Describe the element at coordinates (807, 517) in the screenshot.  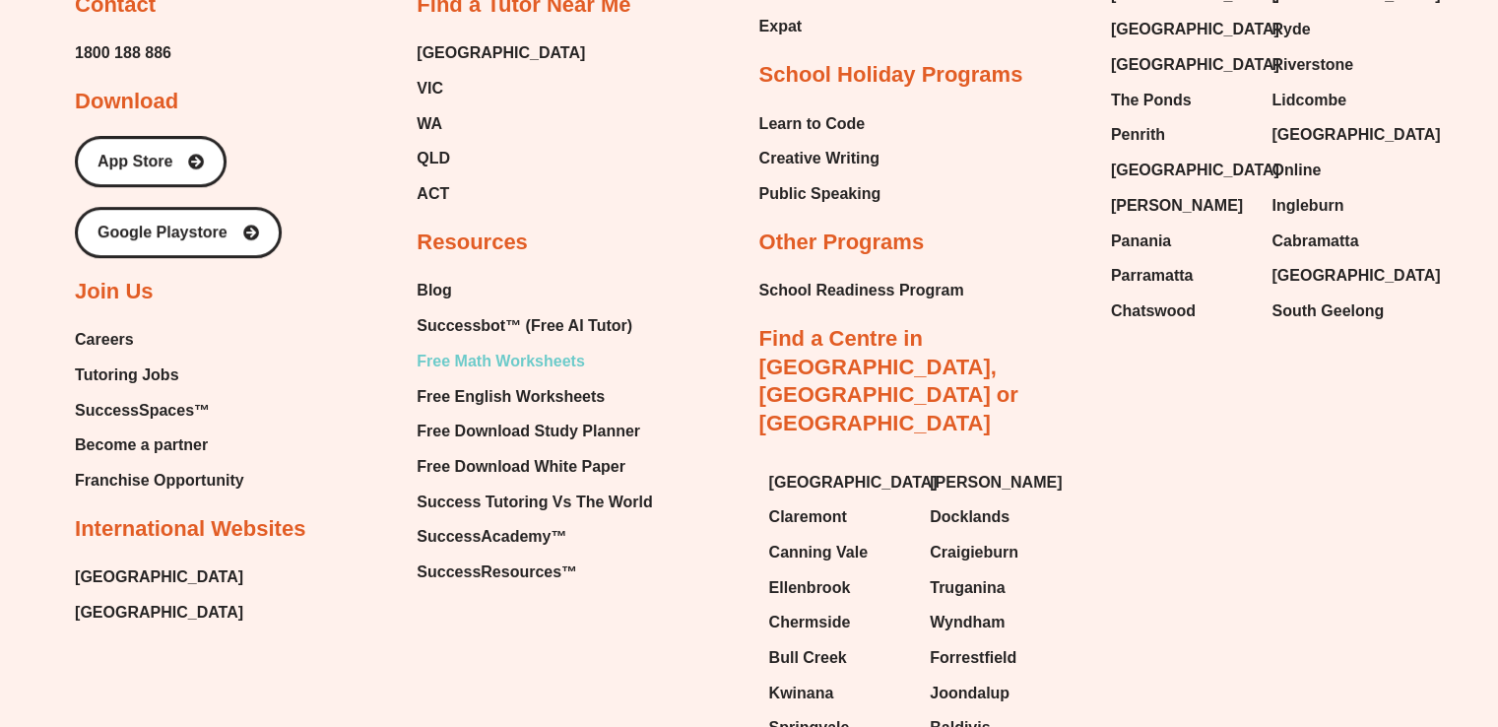
I see `span: Claremont` at that location.